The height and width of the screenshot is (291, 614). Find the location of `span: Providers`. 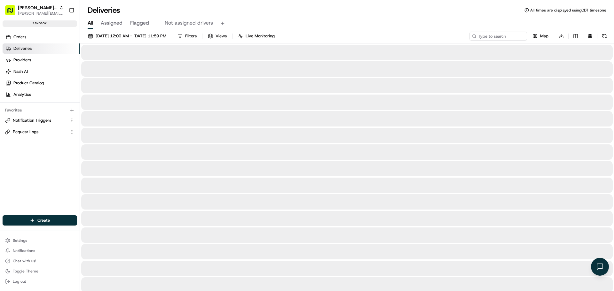

span: Providers is located at coordinates (22, 60).